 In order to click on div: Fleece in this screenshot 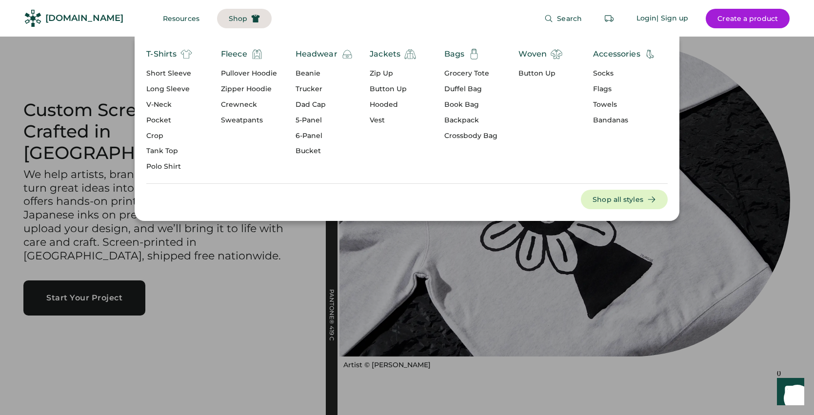, I will do `click(234, 54)`.